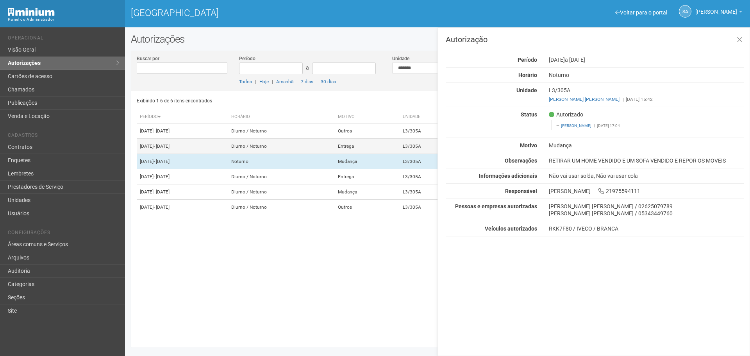 The image size is (750, 356). Describe the element at coordinates (528, 145) in the screenshot. I see `strong: Motivo` at that location.